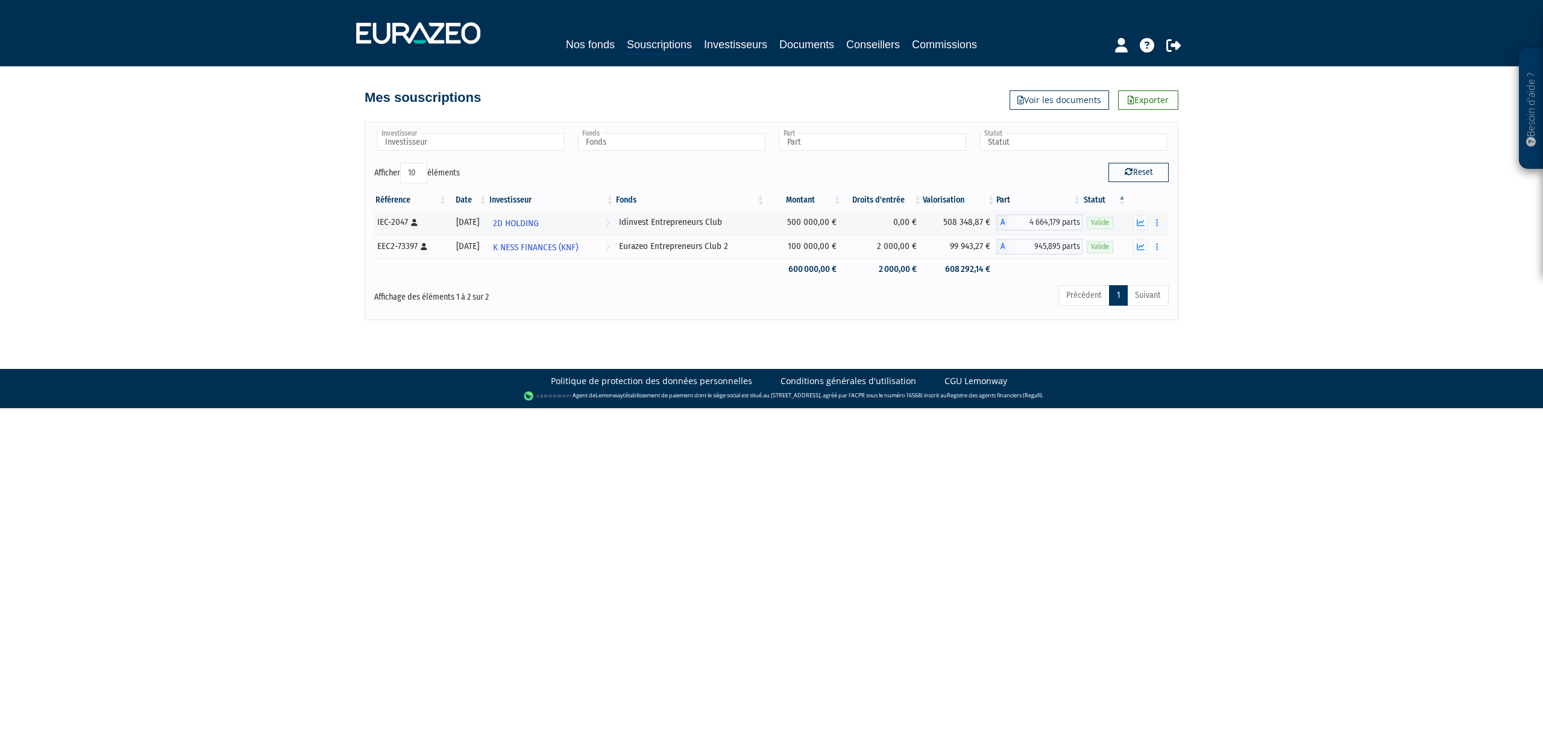 Image resolution: width=1543 pixels, height=732 pixels. What do you see at coordinates (535, 247) in the screenshot?
I see `span: K NESS FINANCES (KNF)` at bounding box center [535, 247].